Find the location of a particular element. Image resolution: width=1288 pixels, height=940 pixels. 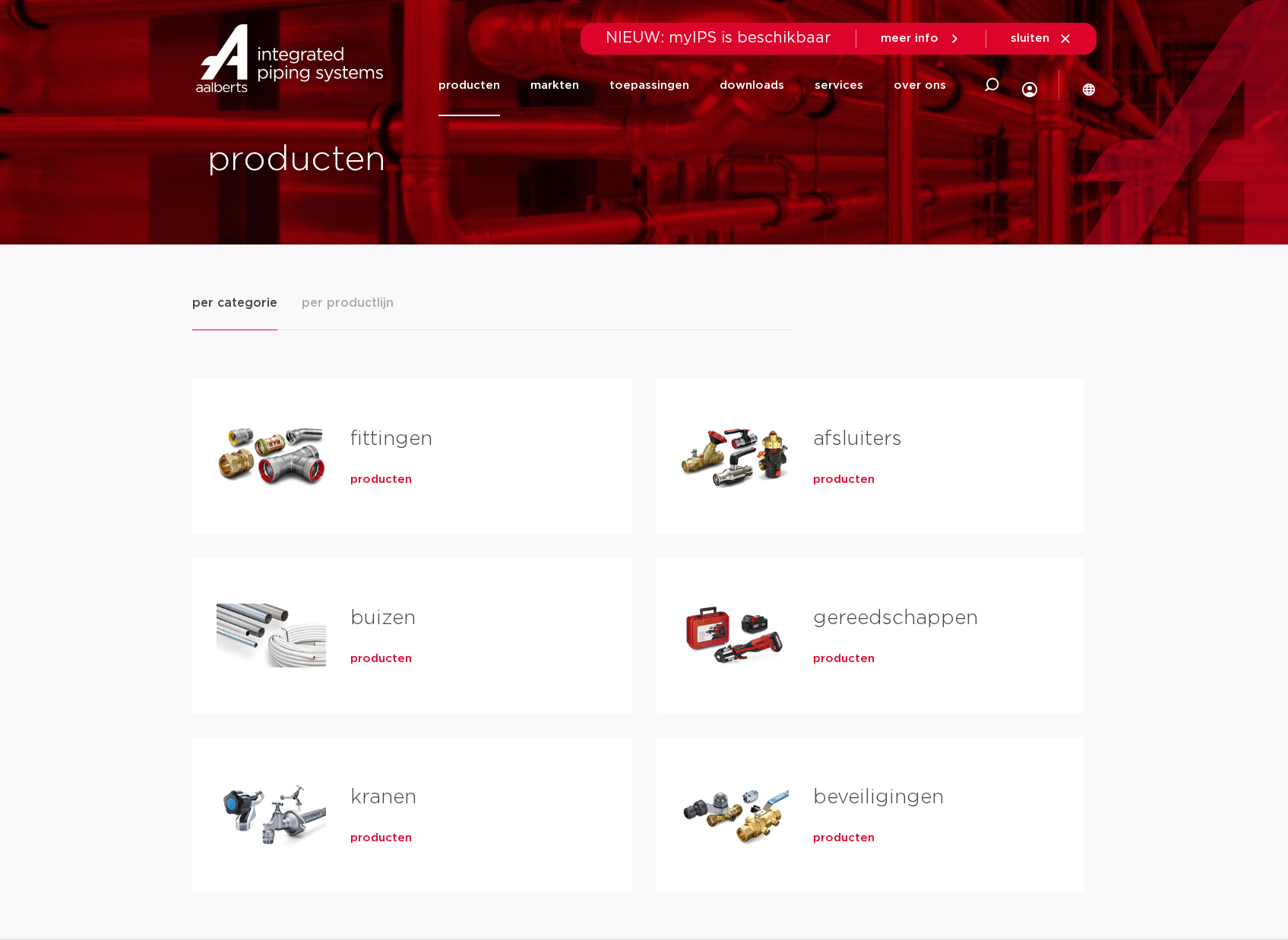

a: fittingen is located at coordinates (391, 439).